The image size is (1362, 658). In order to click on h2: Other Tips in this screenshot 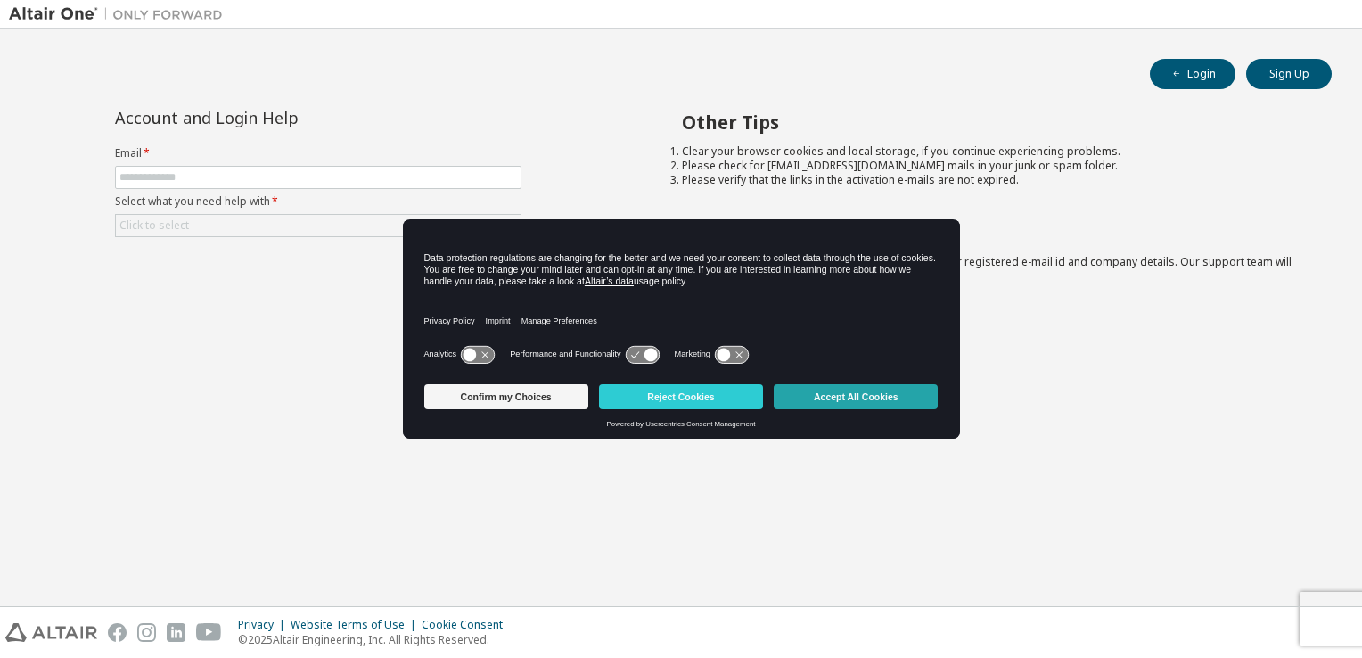, I will do `click(991, 122)`.